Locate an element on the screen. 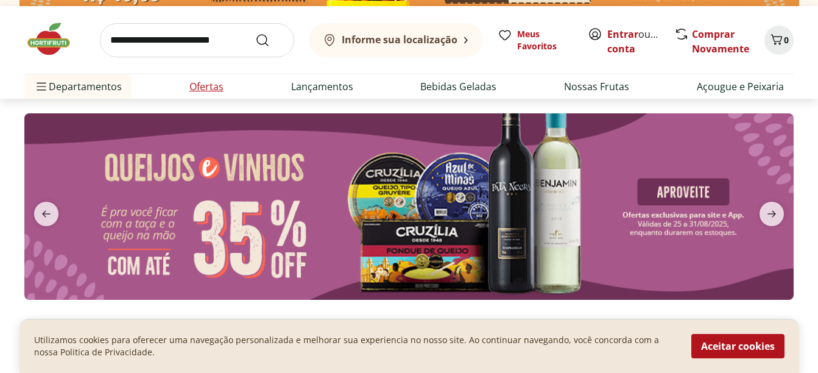 The image size is (818, 373). button: Go to page 10 from fs-carousel is located at coordinates (457, 324).